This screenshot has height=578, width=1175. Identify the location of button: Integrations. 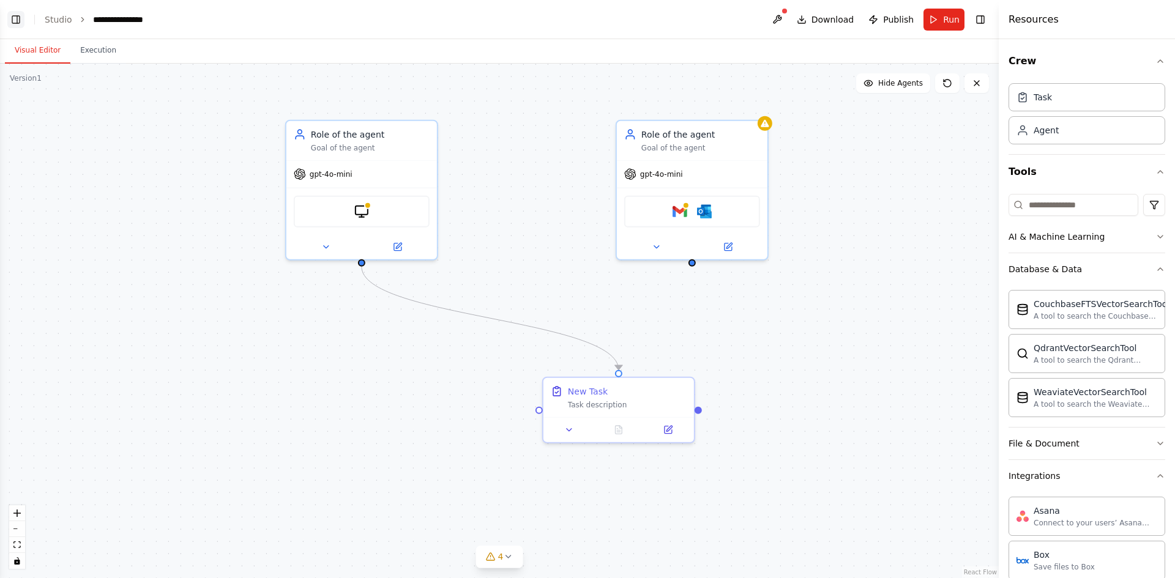
(1086, 476).